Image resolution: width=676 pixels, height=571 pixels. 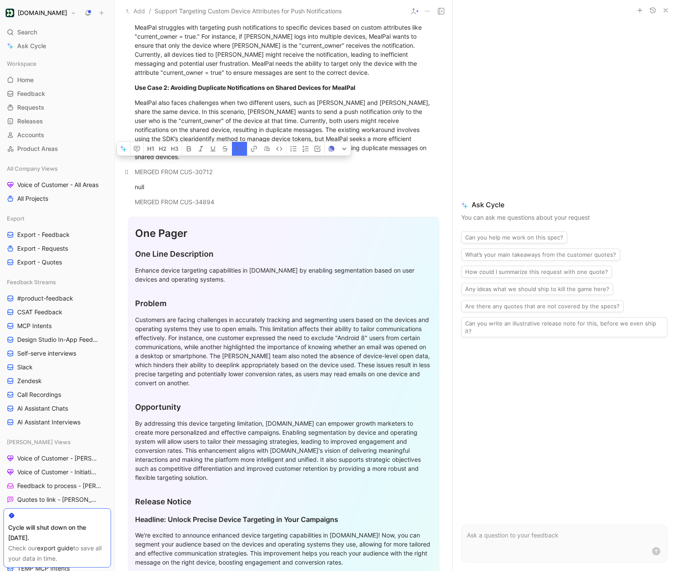 What do you see at coordinates (57, 199) in the screenshot?
I see `a: All Projects` at bounding box center [57, 199].